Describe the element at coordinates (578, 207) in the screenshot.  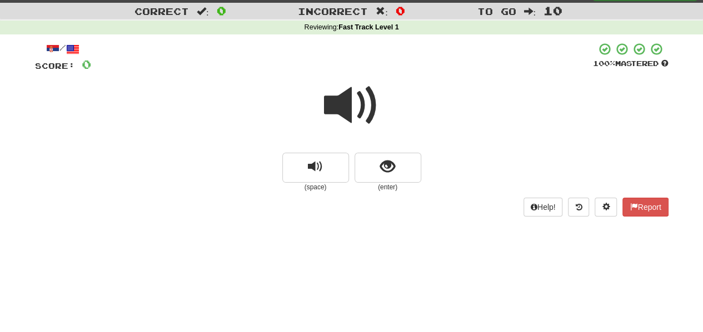
I see `button: Round history (alt+y)` at that location.